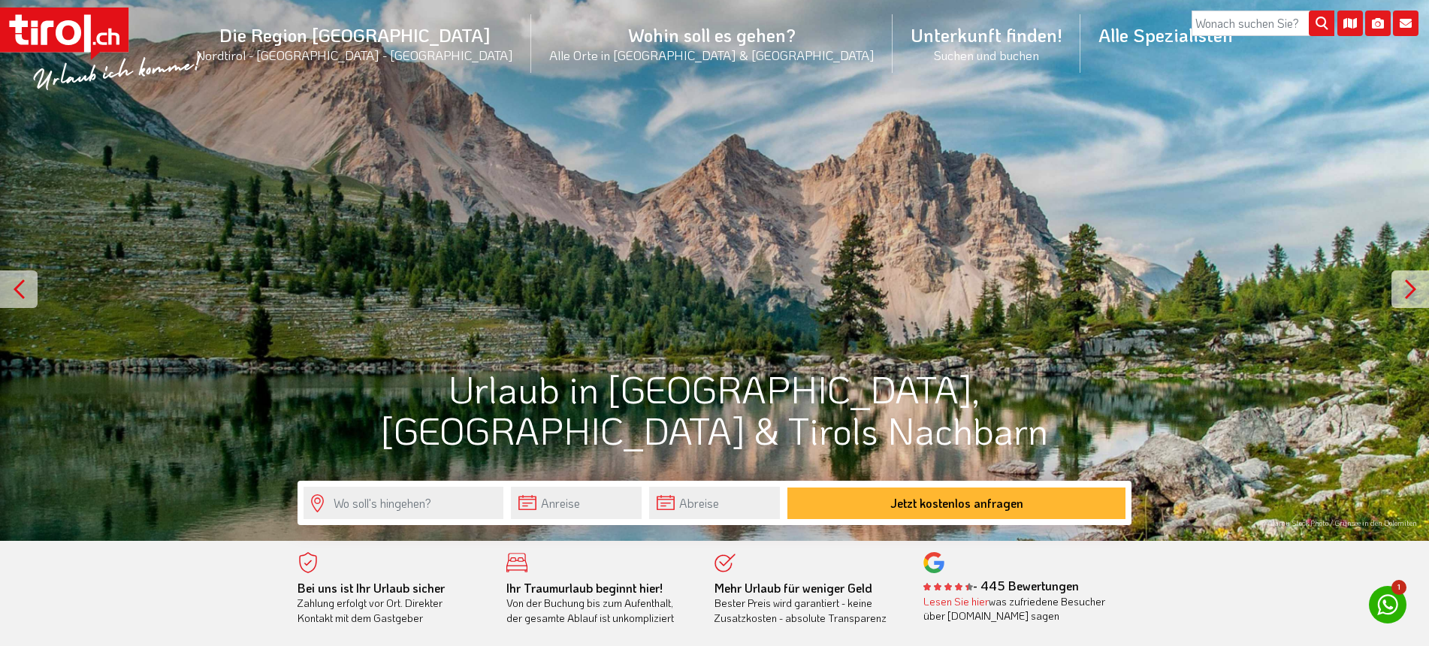 This screenshot has width=1429, height=646. I want to click on b: Ihr Traumurlaub beginnt hier!, so click(585, 588).